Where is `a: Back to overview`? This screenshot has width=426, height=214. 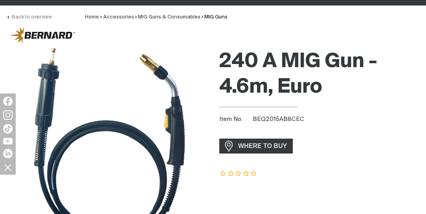
a: Back to overview is located at coordinates (29, 17).